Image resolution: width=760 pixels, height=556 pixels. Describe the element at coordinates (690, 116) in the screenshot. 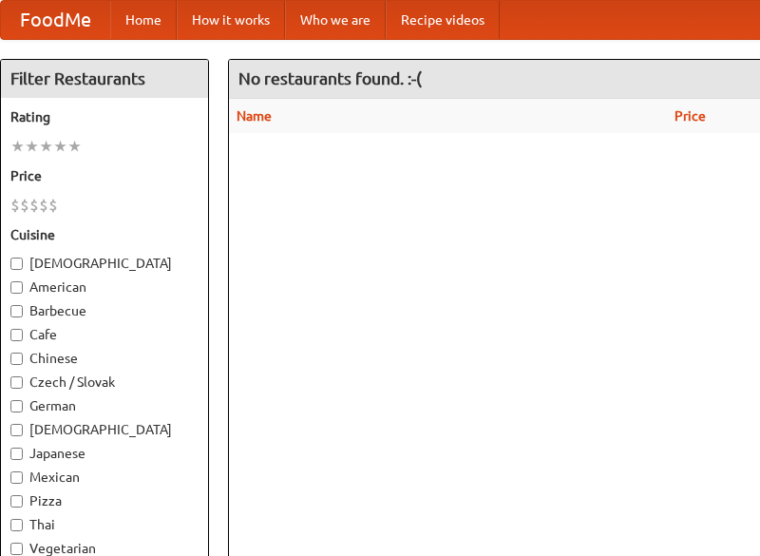

I see `a: Price` at that location.